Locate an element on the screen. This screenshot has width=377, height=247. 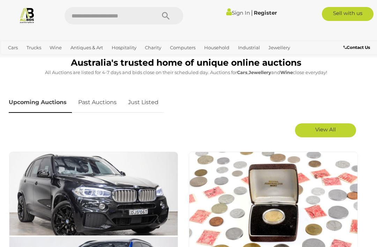
p: All Auctions are listed for 4-7 days and bids close on their scheduled day. Auctions for , and cl... is located at coordinates (186, 72).